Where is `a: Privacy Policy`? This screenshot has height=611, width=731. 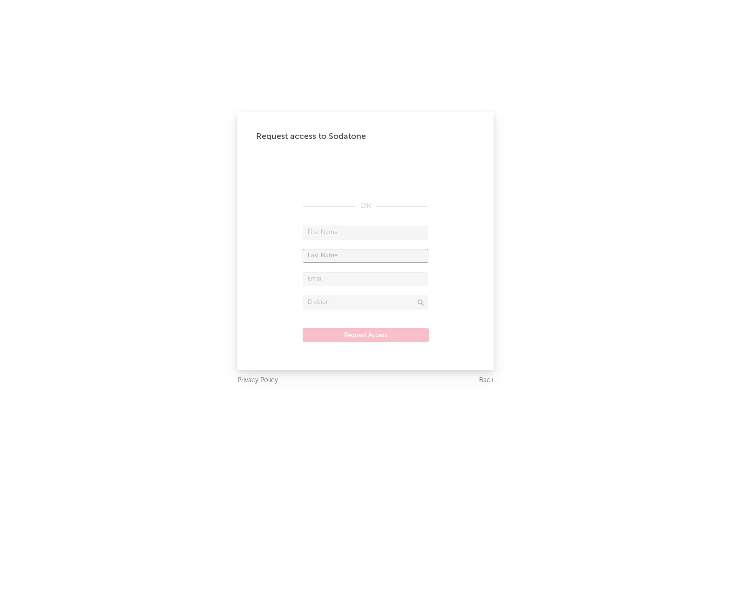 a: Privacy Policy is located at coordinates (258, 380).